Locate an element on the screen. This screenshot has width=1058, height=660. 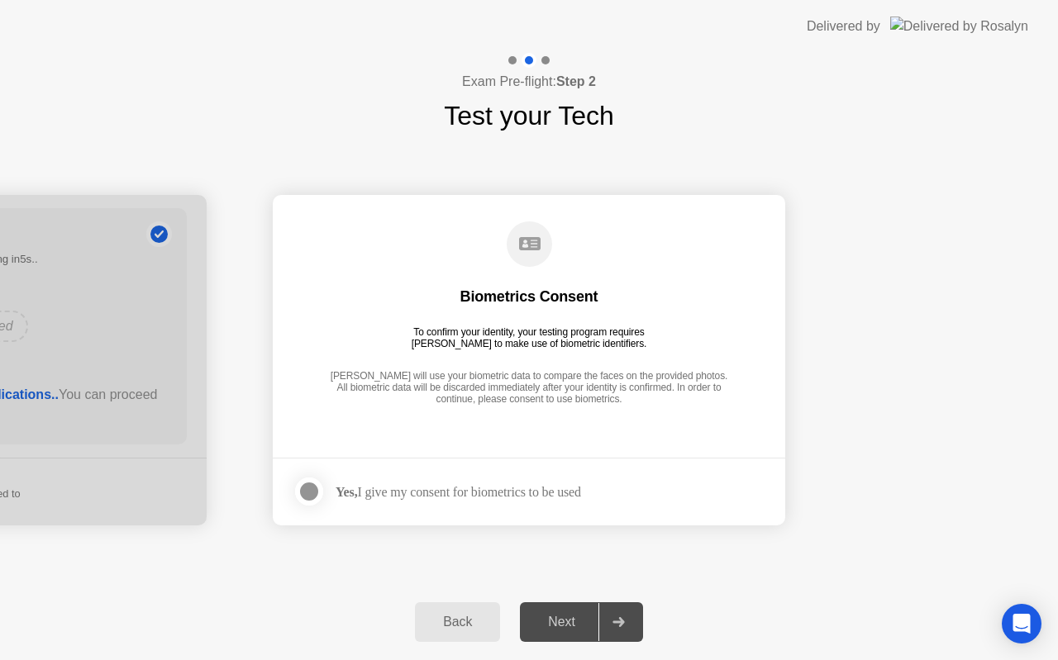
div: Delivered by is located at coordinates (843, 26).